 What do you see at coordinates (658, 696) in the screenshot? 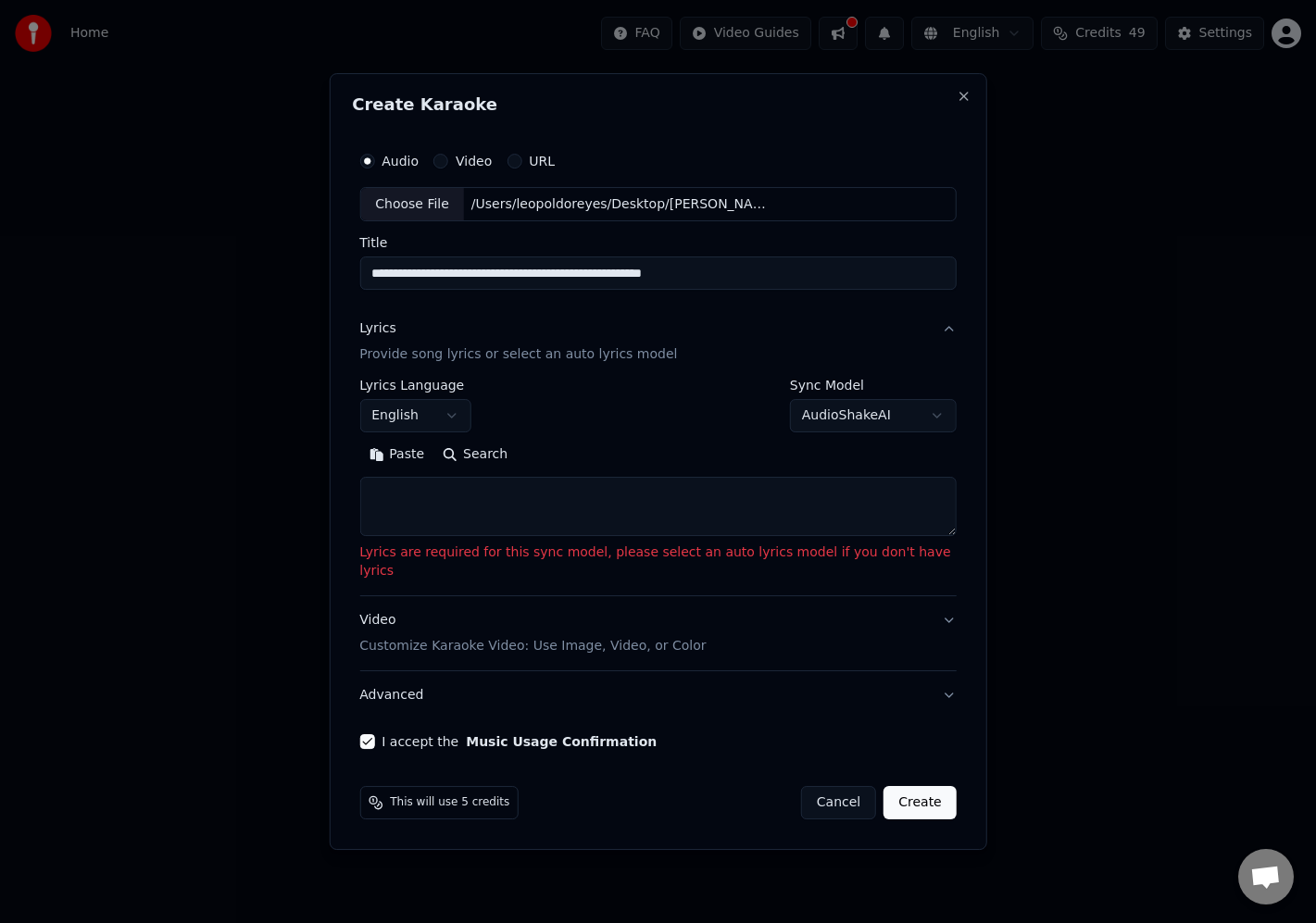
I see `button: Advanced` at bounding box center [658, 696].